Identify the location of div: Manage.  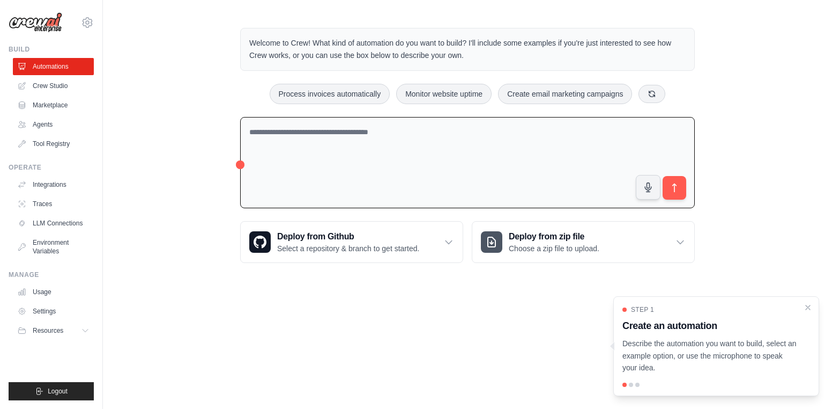
(51, 275).